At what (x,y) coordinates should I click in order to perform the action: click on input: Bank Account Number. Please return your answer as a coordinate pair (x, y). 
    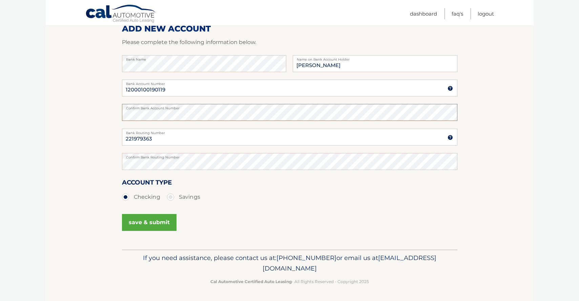
    Looking at the image, I should click on (290, 88).